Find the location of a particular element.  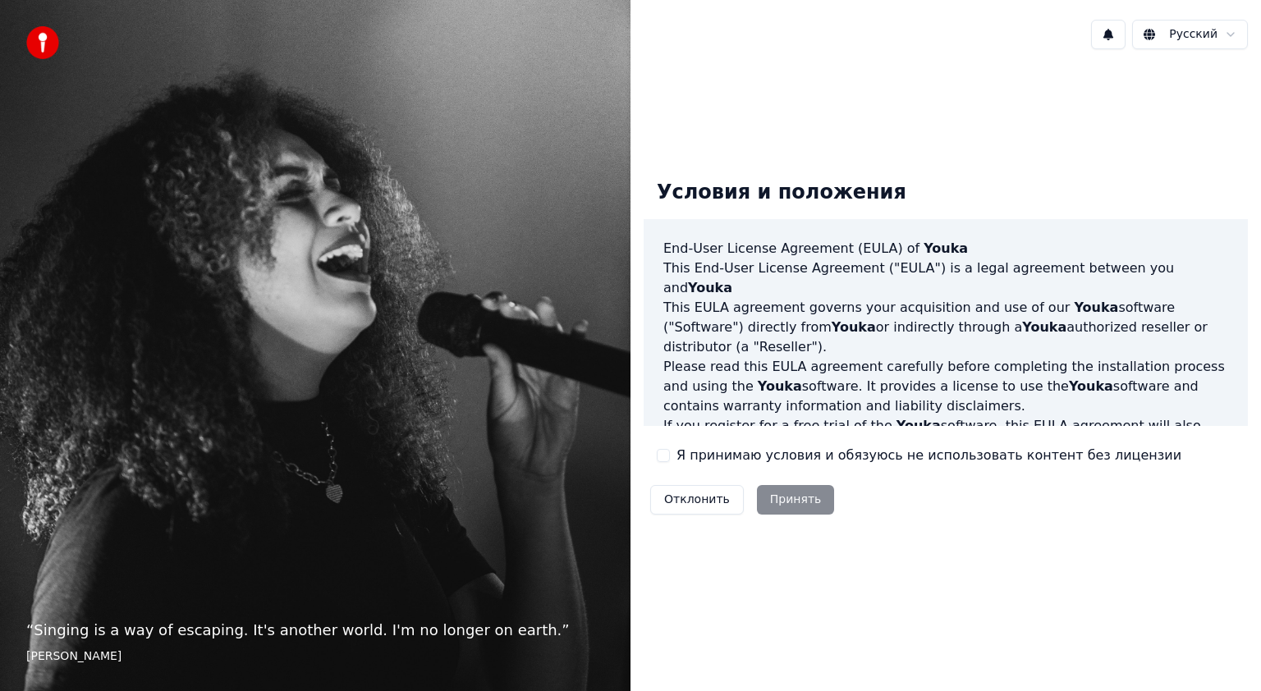

p: This End-User License Agreement ("EULA") is a legal agreement between you and is located at coordinates (946, 278).